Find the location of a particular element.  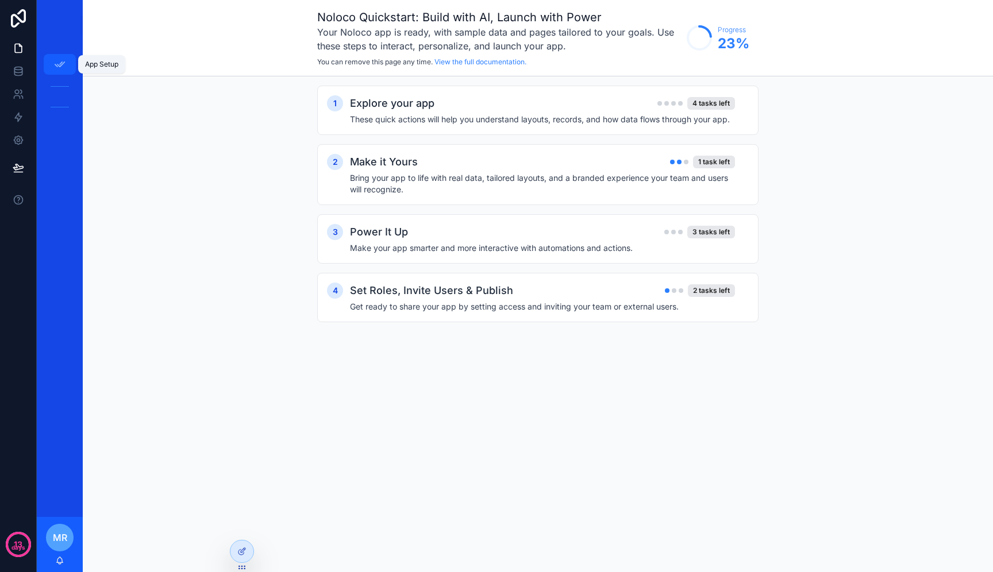

p: days is located at coordinates (18, 548).